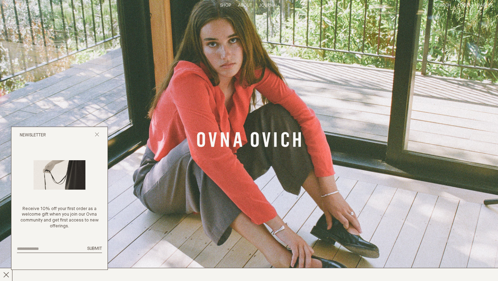  What do you see at coordinates (464, 5) in the screenshot?
I see `a: Login` at bounding box center [464, 5].